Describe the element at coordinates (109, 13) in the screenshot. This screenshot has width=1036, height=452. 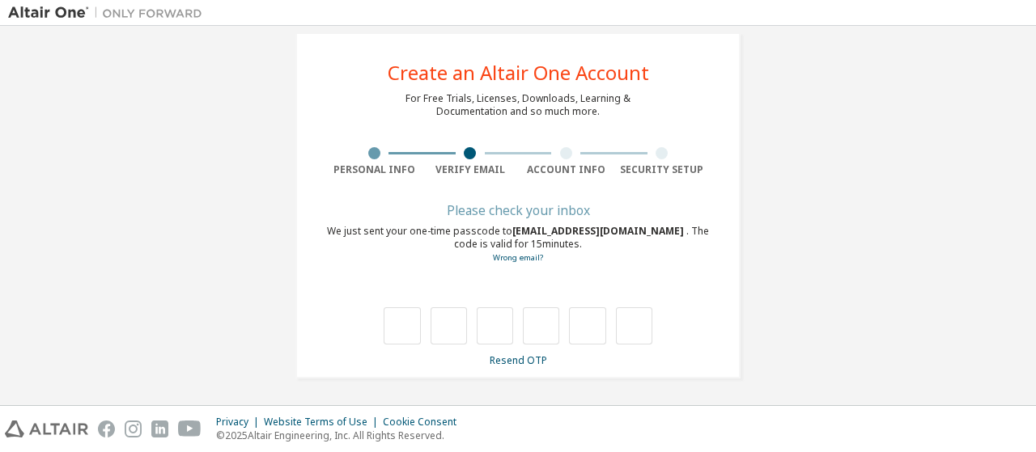
I see `img: Altair One` at that location.